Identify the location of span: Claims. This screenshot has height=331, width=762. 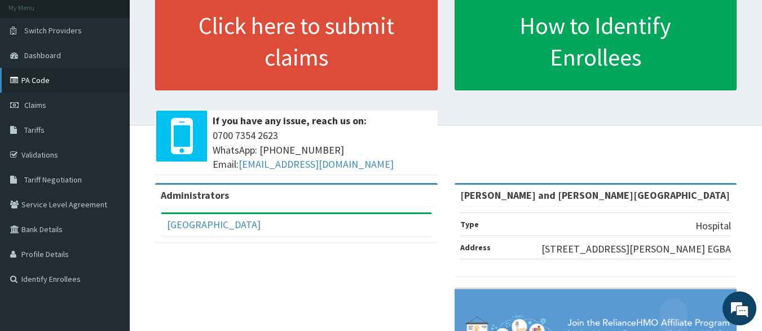
(35, 105).